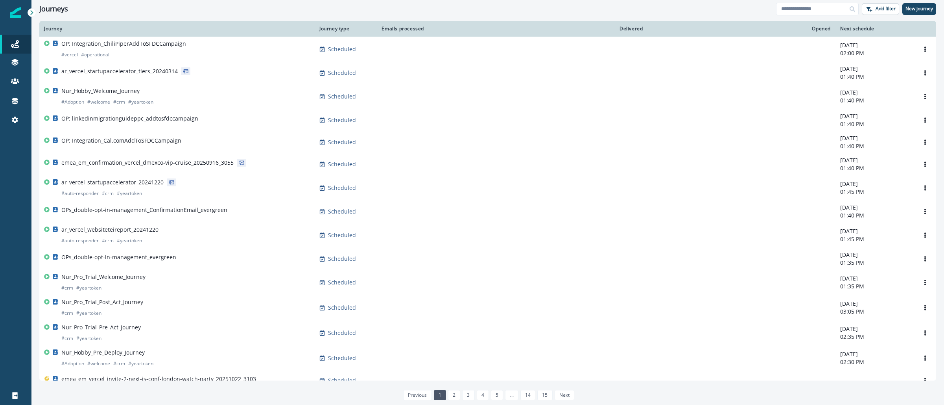  What do you see at coordinates (121, 140) in the screenshot?
I see `p: OP: Integration_Cal.comAddToSFDCCampaign` at bounding box center [121, 140].